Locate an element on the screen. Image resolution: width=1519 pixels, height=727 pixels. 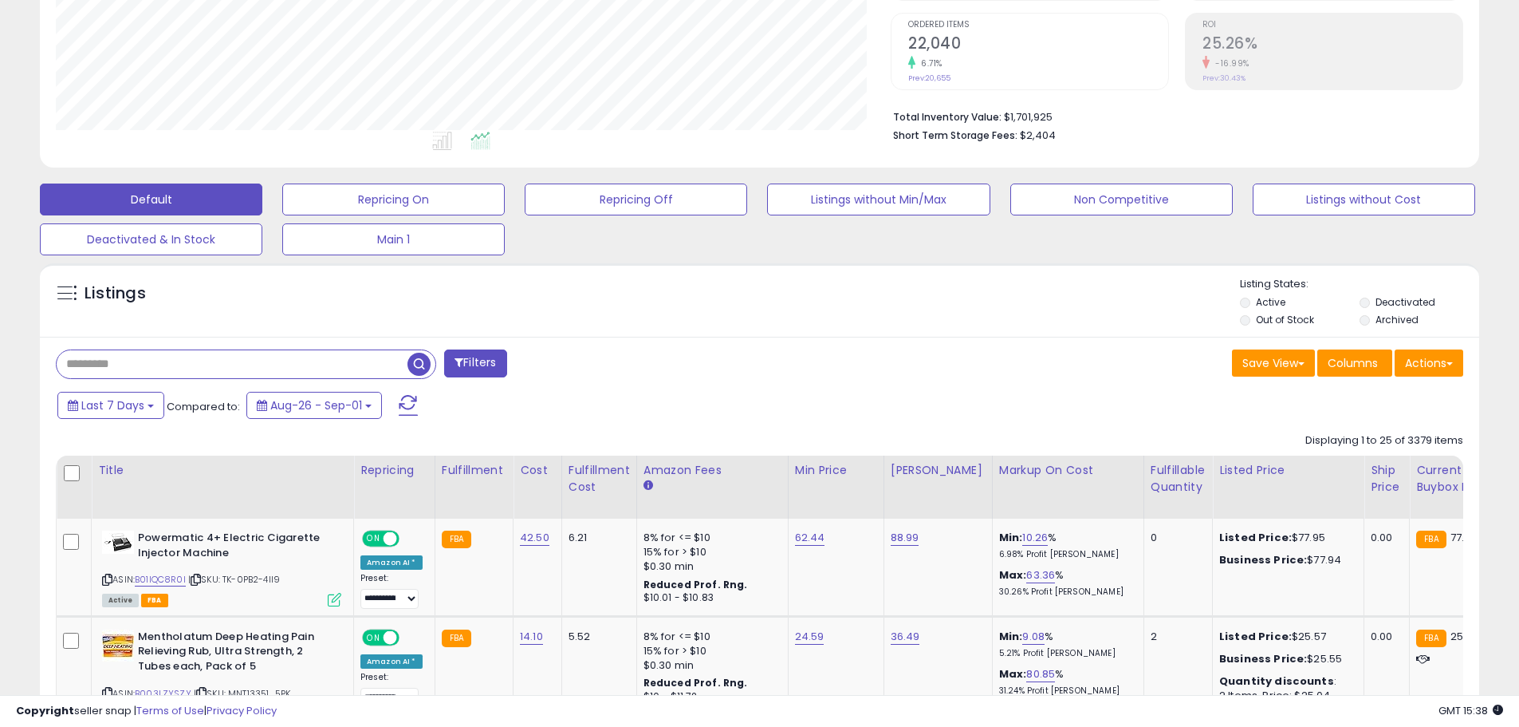
a: 42.50 is located at coordinates (534, 538).